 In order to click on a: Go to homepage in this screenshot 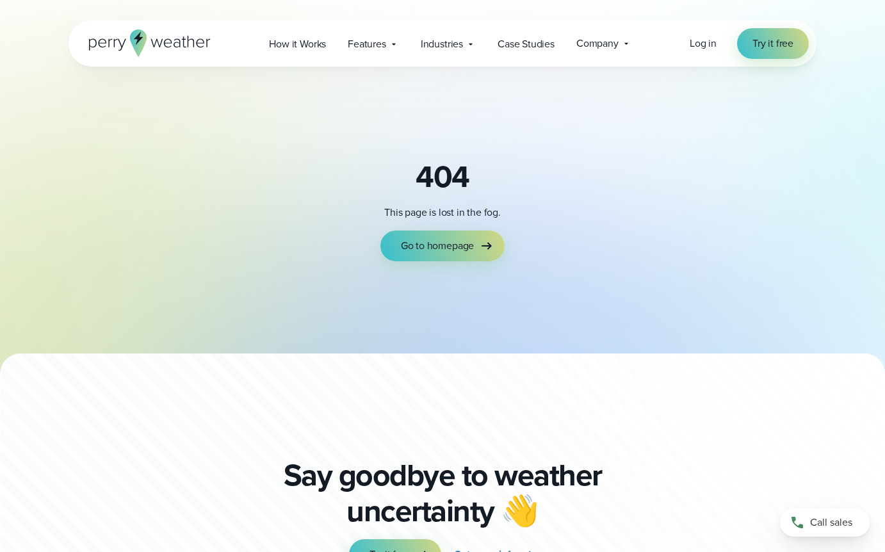, I will do `click(442, 246)`.